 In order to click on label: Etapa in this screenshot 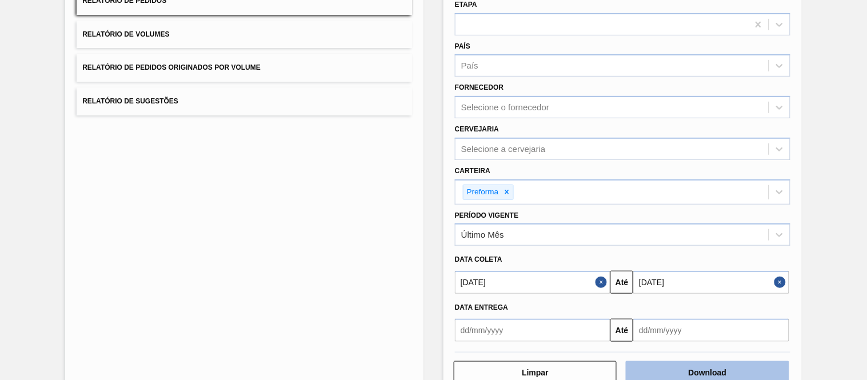, I will do `click(466, 5)`.